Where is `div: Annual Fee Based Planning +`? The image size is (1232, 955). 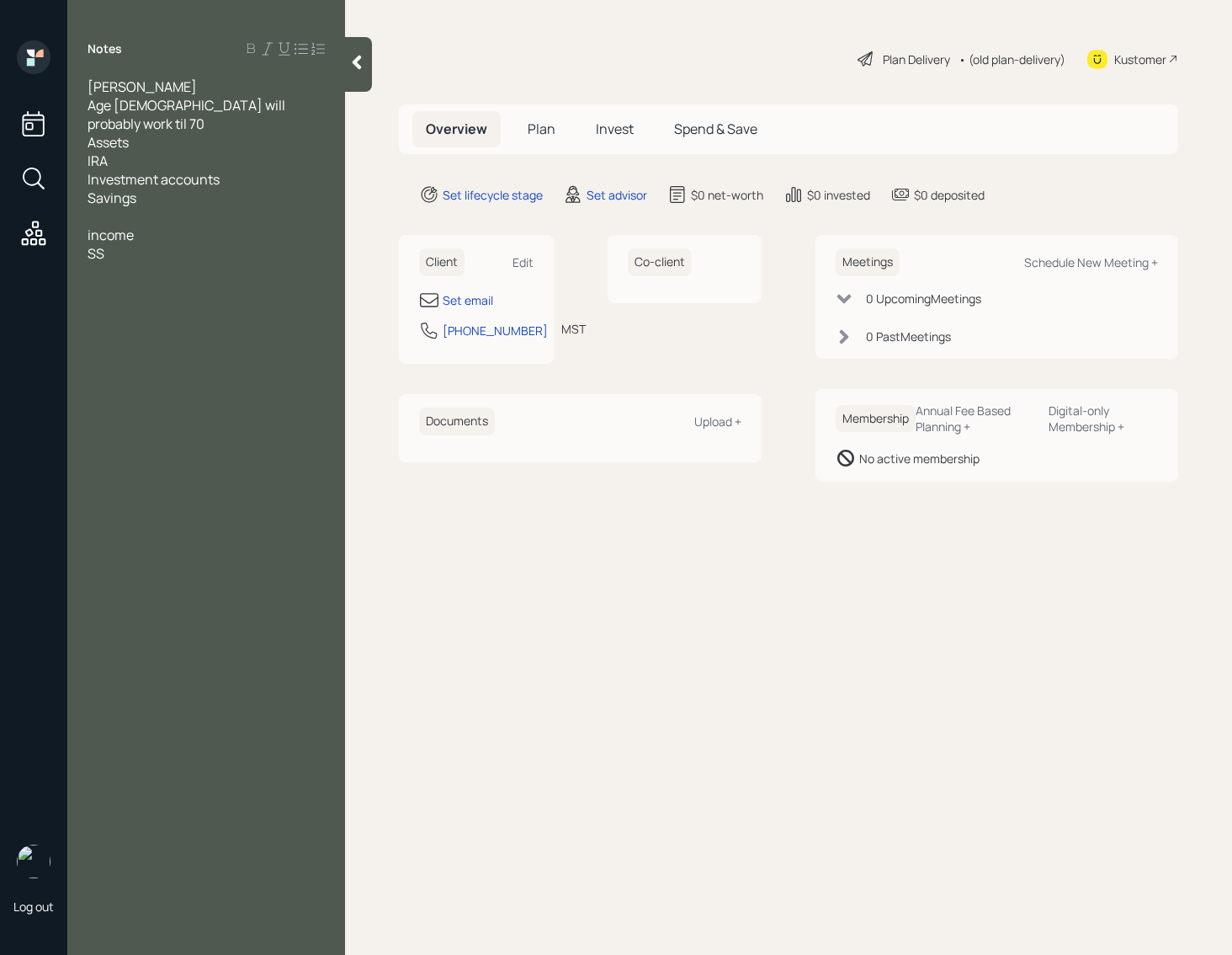
div: Annual Fee Based Planning + is located at coordinates (976, 418).